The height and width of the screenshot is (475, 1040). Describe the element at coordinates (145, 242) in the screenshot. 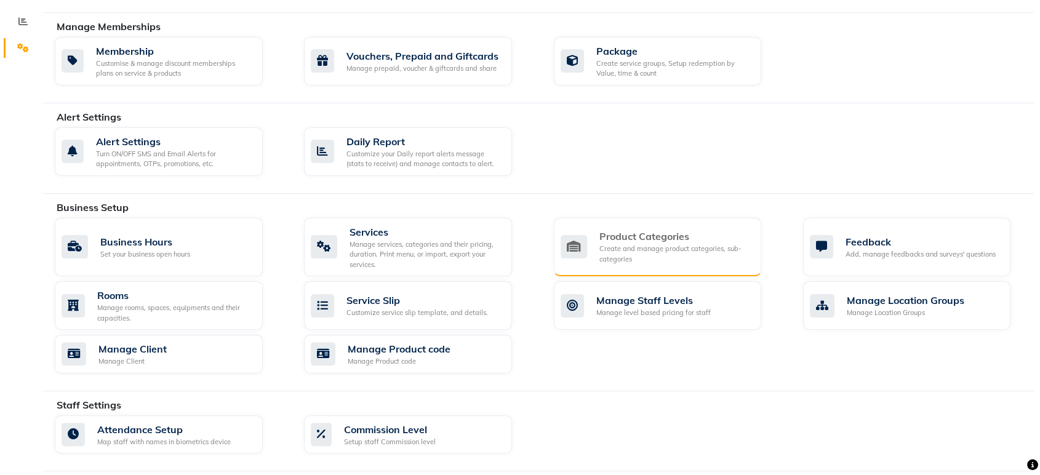

I see `div: Business Hours` at that location.